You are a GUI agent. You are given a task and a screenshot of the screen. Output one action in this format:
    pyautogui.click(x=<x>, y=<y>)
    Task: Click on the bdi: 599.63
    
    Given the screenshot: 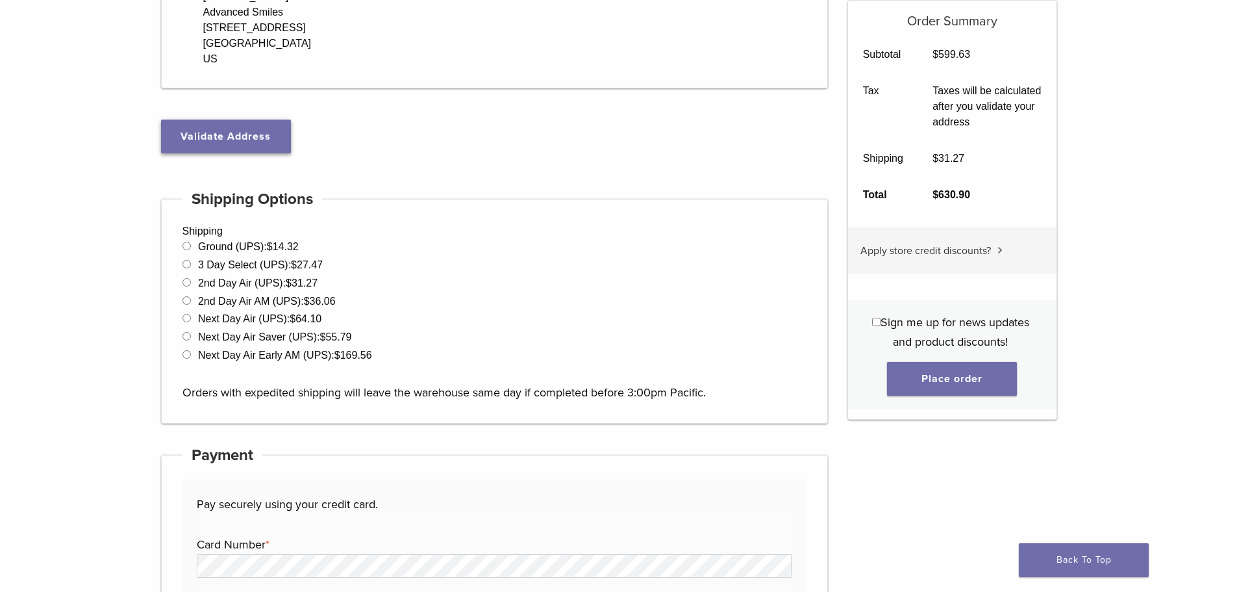 What is the action you would take?
    pyautogui.click(x=952, y=54)
    